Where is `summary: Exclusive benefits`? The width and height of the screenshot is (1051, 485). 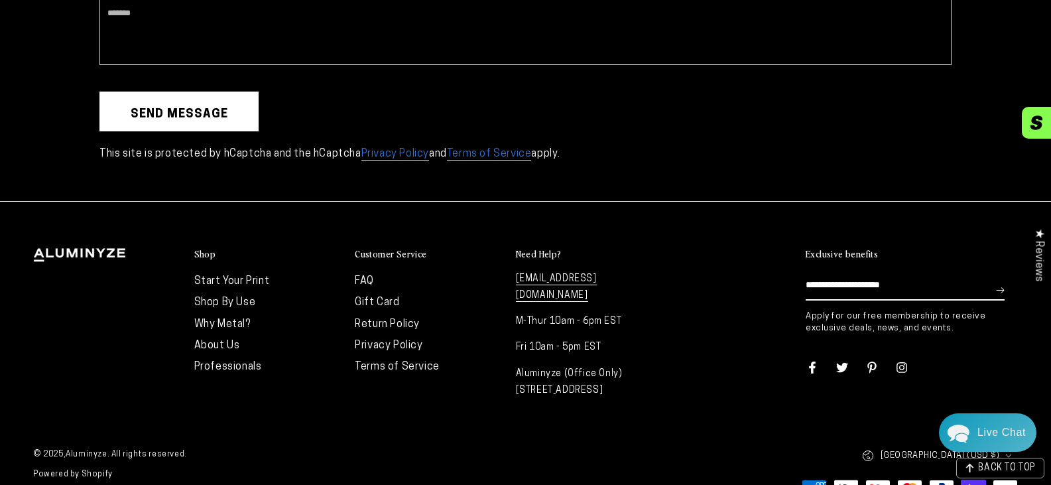 summary: Exclusive benefits is located at coordinates (912, 254).